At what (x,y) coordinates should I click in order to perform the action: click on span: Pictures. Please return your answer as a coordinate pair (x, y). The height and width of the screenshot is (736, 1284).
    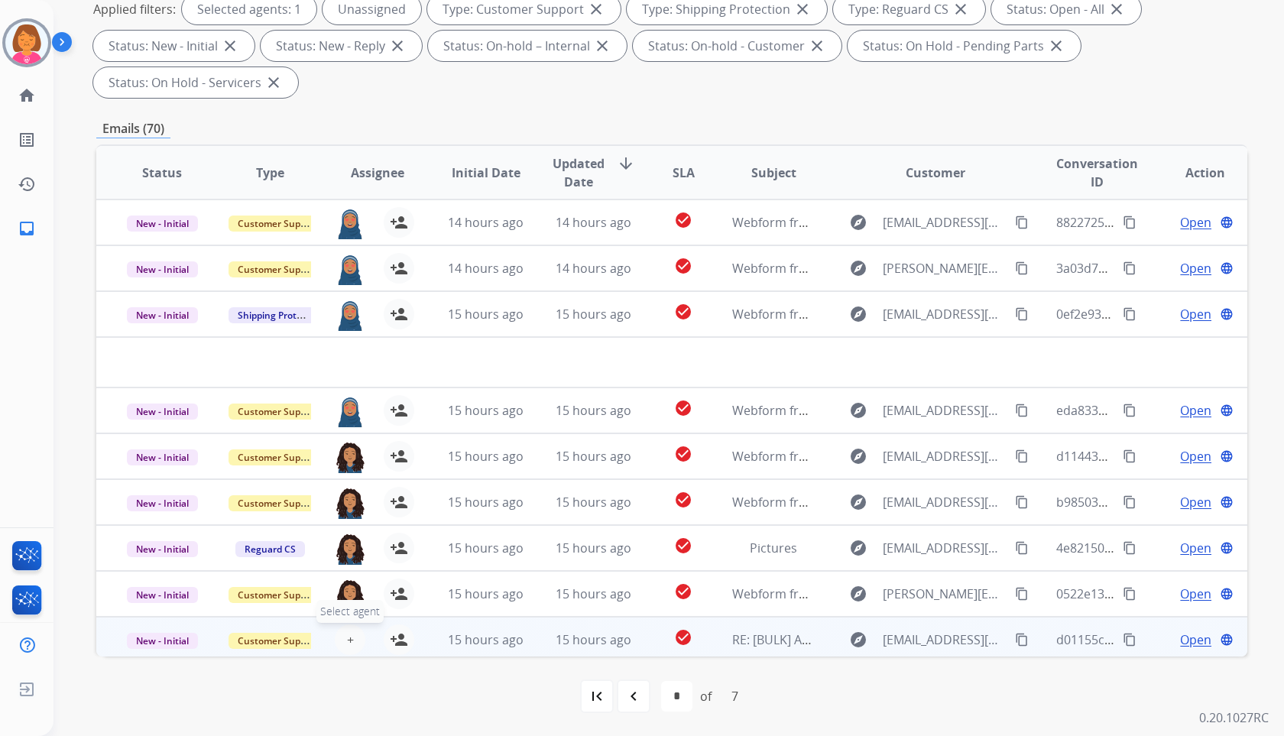
    Looking at the image, I should click on (773, 548).